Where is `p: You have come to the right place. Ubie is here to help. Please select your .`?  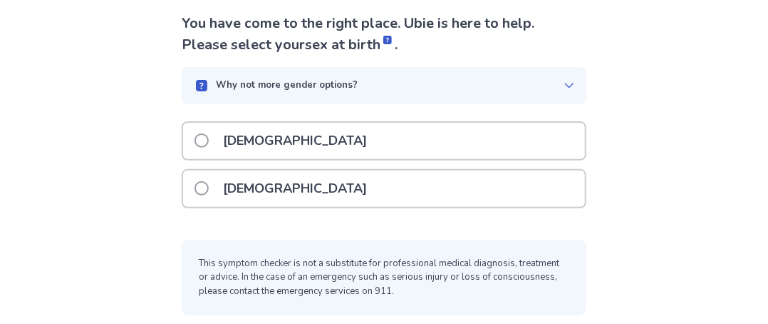 p: You have come to the right place. Ubie is here to help. Please select your . is located at coordinates (384, 34).